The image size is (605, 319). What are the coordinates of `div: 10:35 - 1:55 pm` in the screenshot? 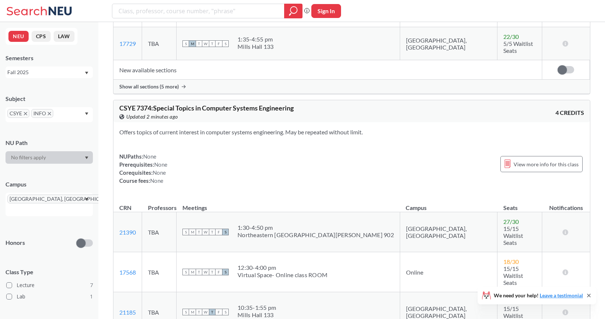 It's located at (257, 308).